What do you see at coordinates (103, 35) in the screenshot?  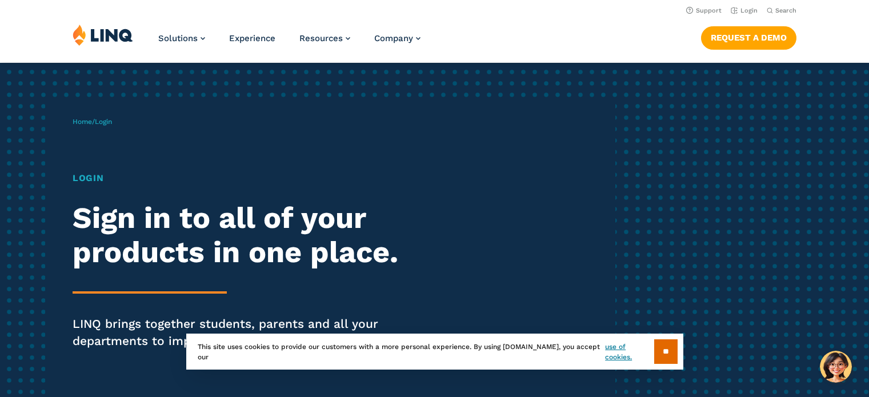 I see `img: LINQ | K‑12 Software` at bounding box center [103, 35].